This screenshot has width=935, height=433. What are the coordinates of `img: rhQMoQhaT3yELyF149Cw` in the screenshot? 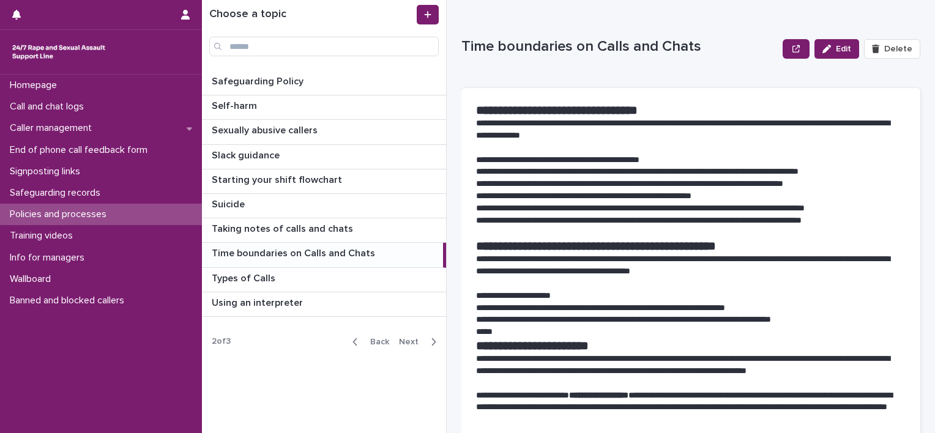 It's located at (59, 52).